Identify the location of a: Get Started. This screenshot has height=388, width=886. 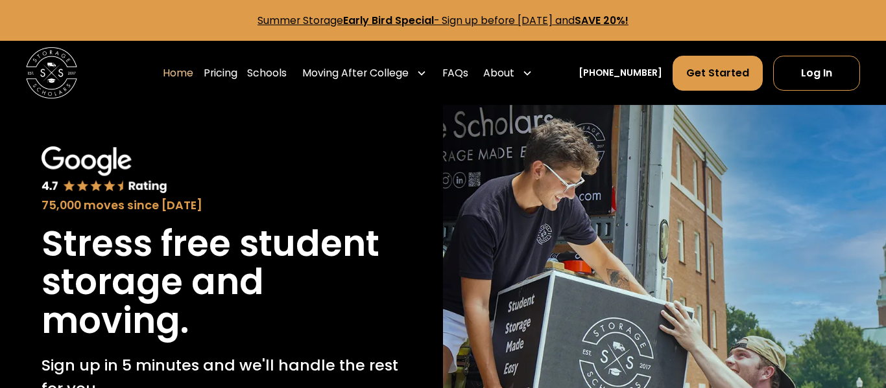
(717, 73).